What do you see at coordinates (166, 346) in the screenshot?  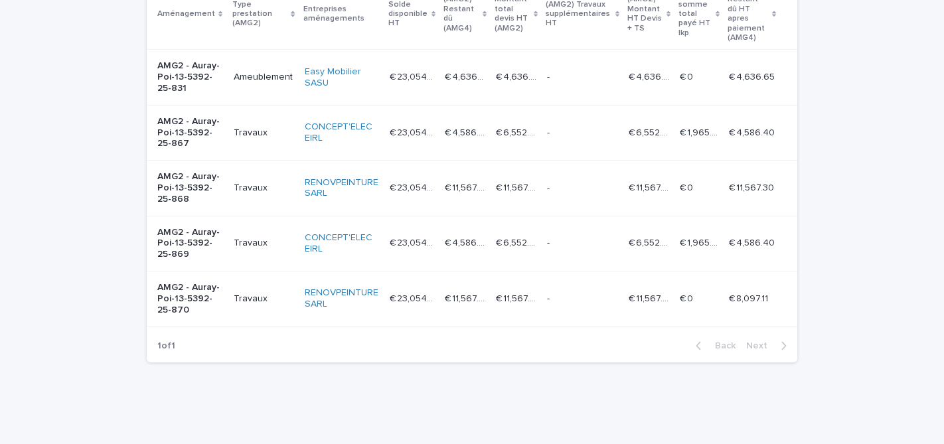 I see `p: 1 of 1` at bounding box center [166, 346].